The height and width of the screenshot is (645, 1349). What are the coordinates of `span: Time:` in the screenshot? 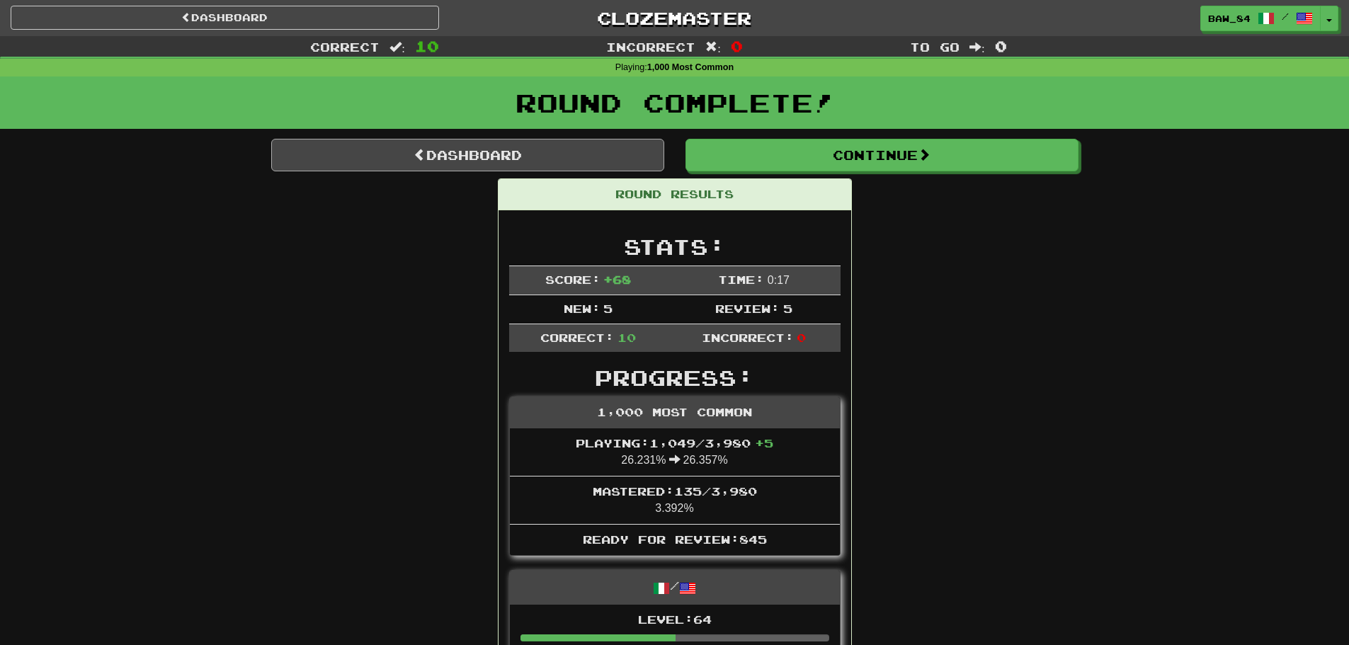 It's located at (741, 279).